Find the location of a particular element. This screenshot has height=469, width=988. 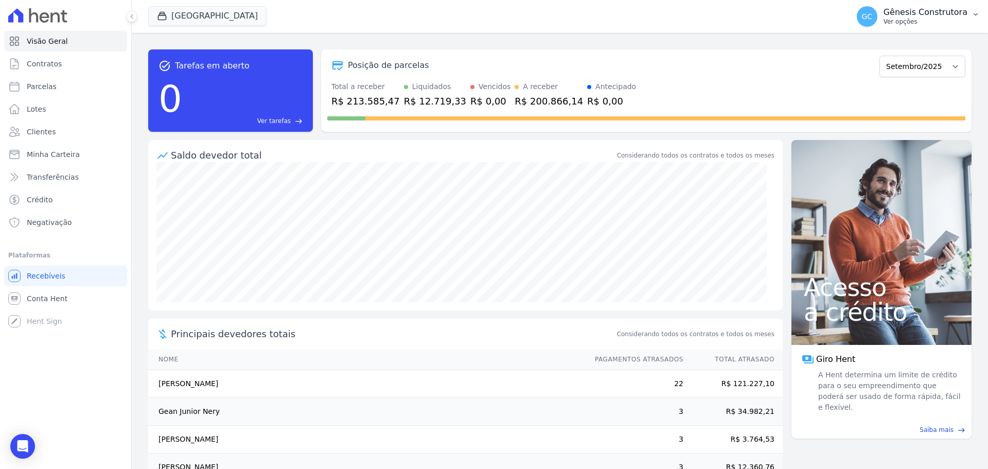

div: Antecipado is located at coordinates (615, 86).